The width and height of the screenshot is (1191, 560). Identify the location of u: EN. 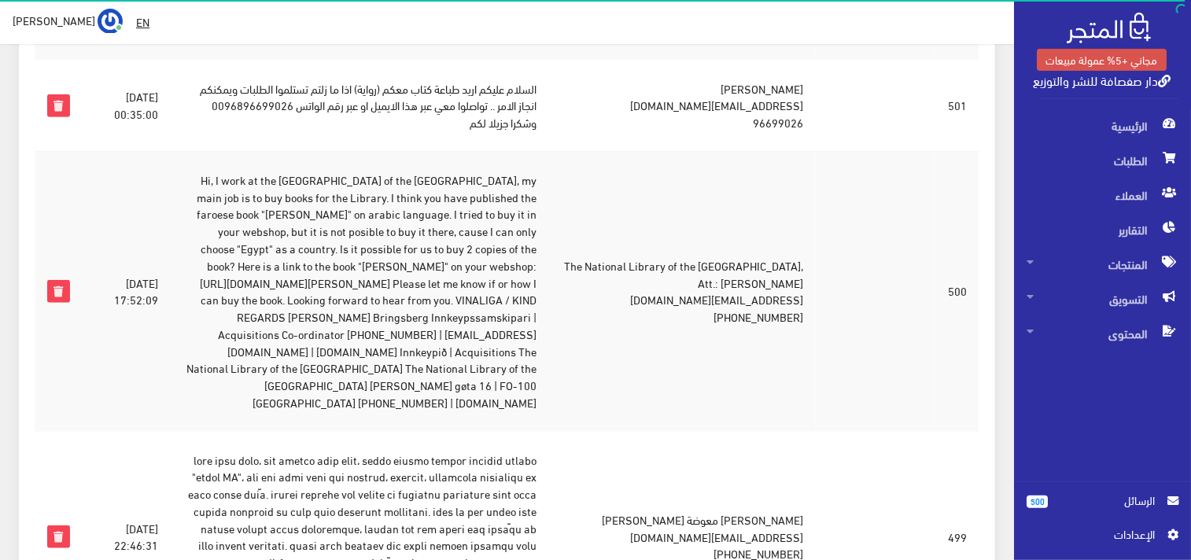
(142, 21).